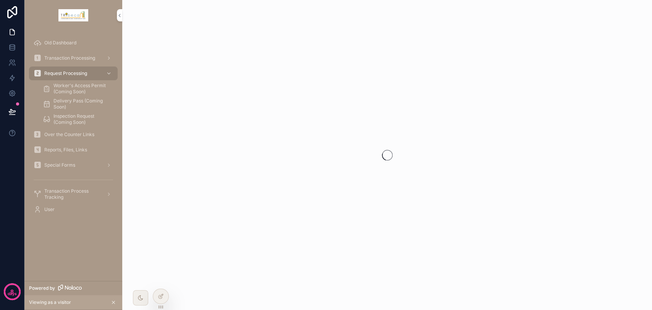  Describe the element at coordinates (69, 58) in the screenshot. I see `span: Transaction Processing` at that location.